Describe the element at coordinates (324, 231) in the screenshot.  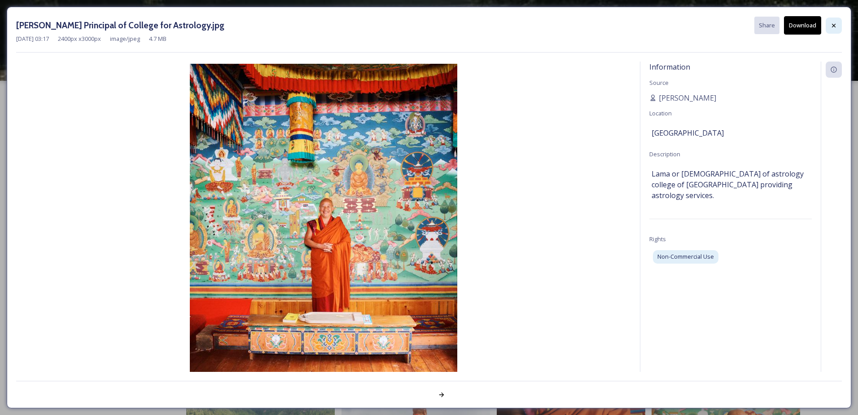
I see `img: _SCH1562%282%29.jpg` at that location.